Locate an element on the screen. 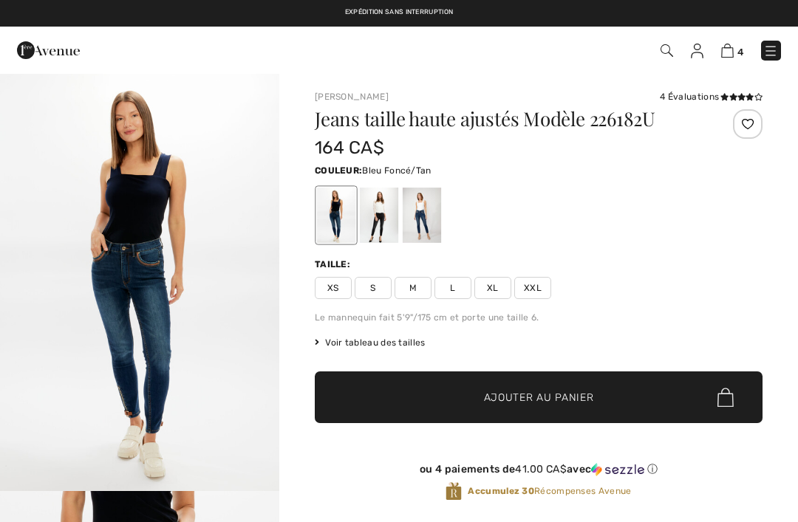 The width and height of the screenshot is (798, 522). span: XXL is located at coordinates (533, 288).